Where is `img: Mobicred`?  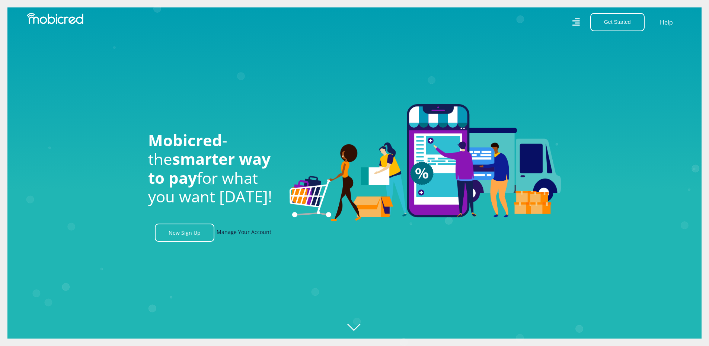
img: Mobicred is located at coordinates (55, 19).